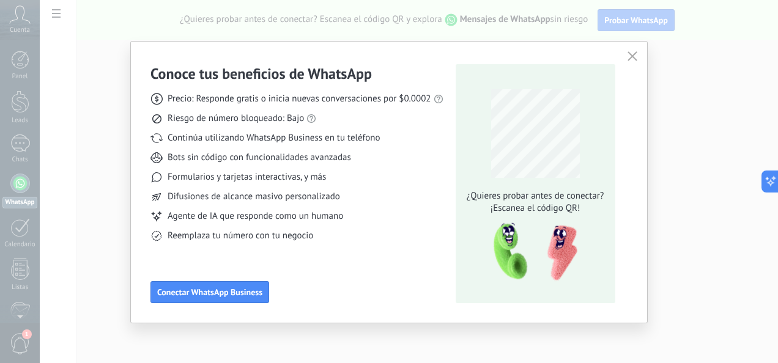 The image size is (778, 363). What do you see at coordinates (210, 292) in the screenshot?
I see `button: Conectar WhatsApp Business` at bounding box center [210, 292].